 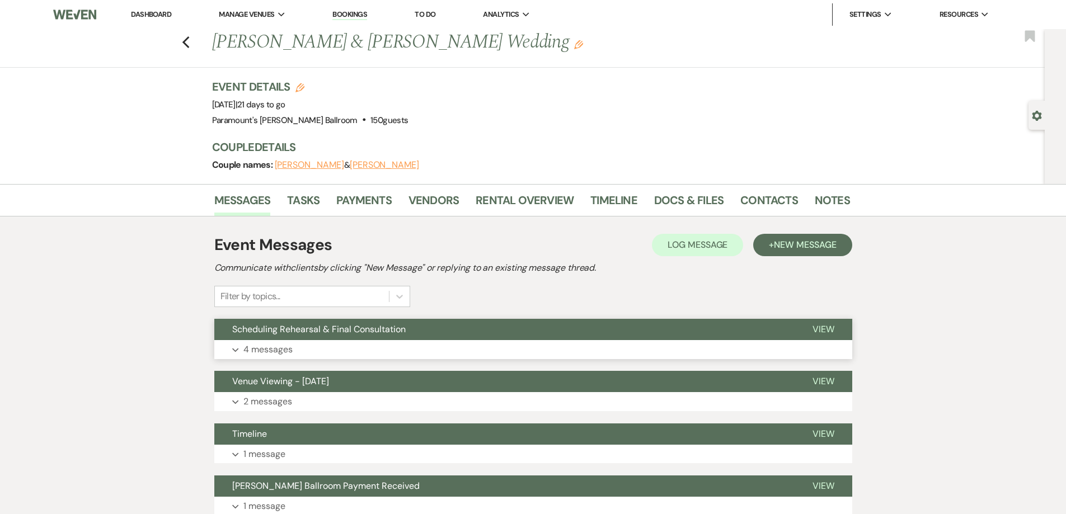 What do you see at coordinates (261, 105) in the screenshot?
I see `span: 21 days to go` at bounding box center [261, 105].